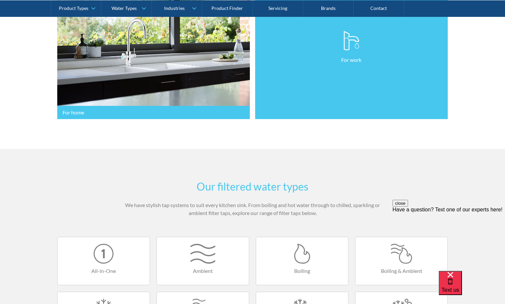 The height and width of the screenshot is (304, 505). Describe the element at coordinates (124, 8) in the screenshot. I see `div: Water Types` at that location.